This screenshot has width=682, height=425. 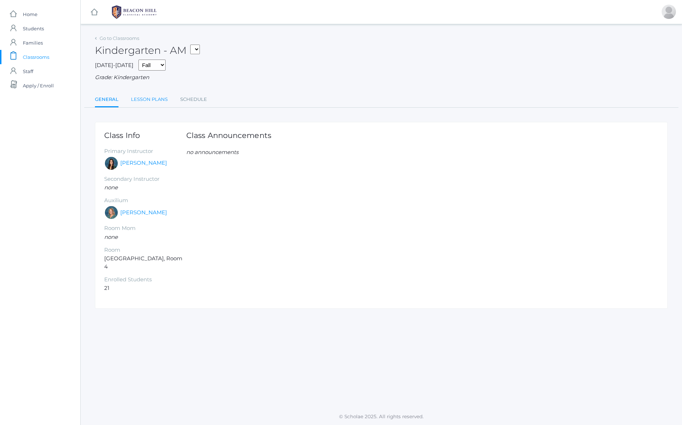 What do you see at coordinates (147, 50) in the screenshot?
I see `h2: Kindergarten - AM` at bounding box center [147, 50].